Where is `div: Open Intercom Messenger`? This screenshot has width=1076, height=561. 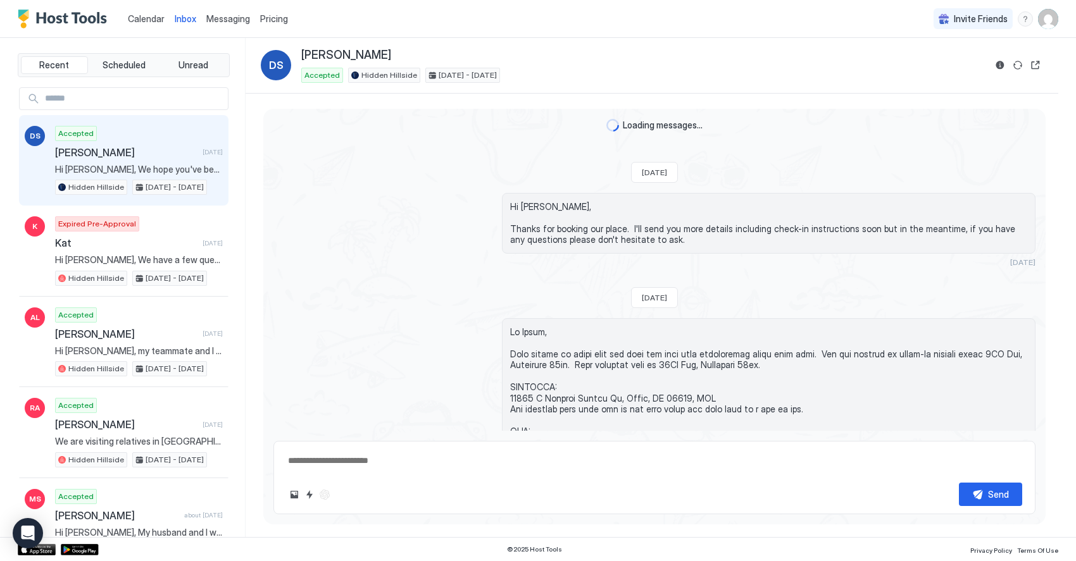
div: Open Intercom Messenger is located at coordinates (28, 534).